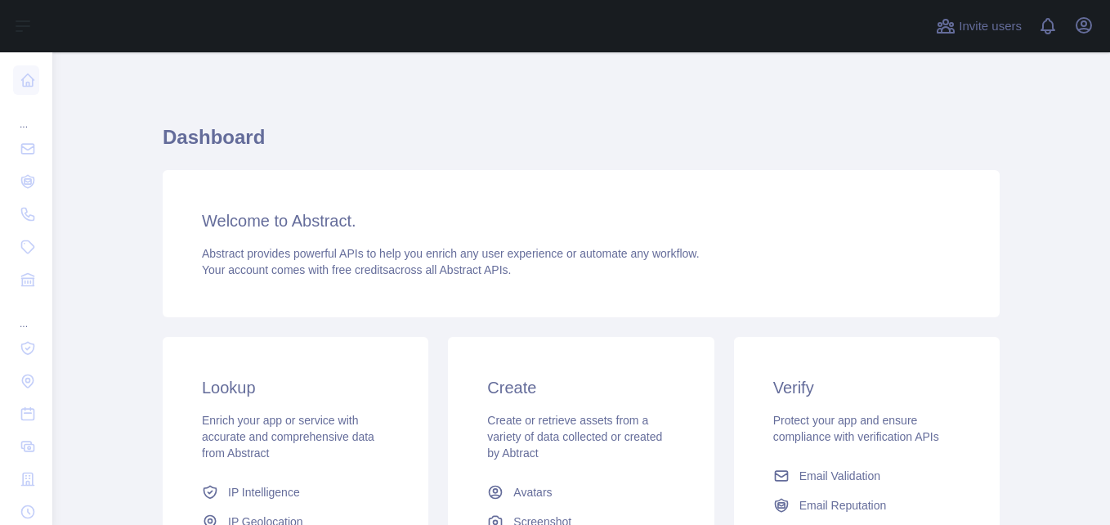  Describe the element at coordinates (575, 437) in the screenshot. I see `span: Create or retrieve assets from a variety of data collected or created by Abtract` at that location.